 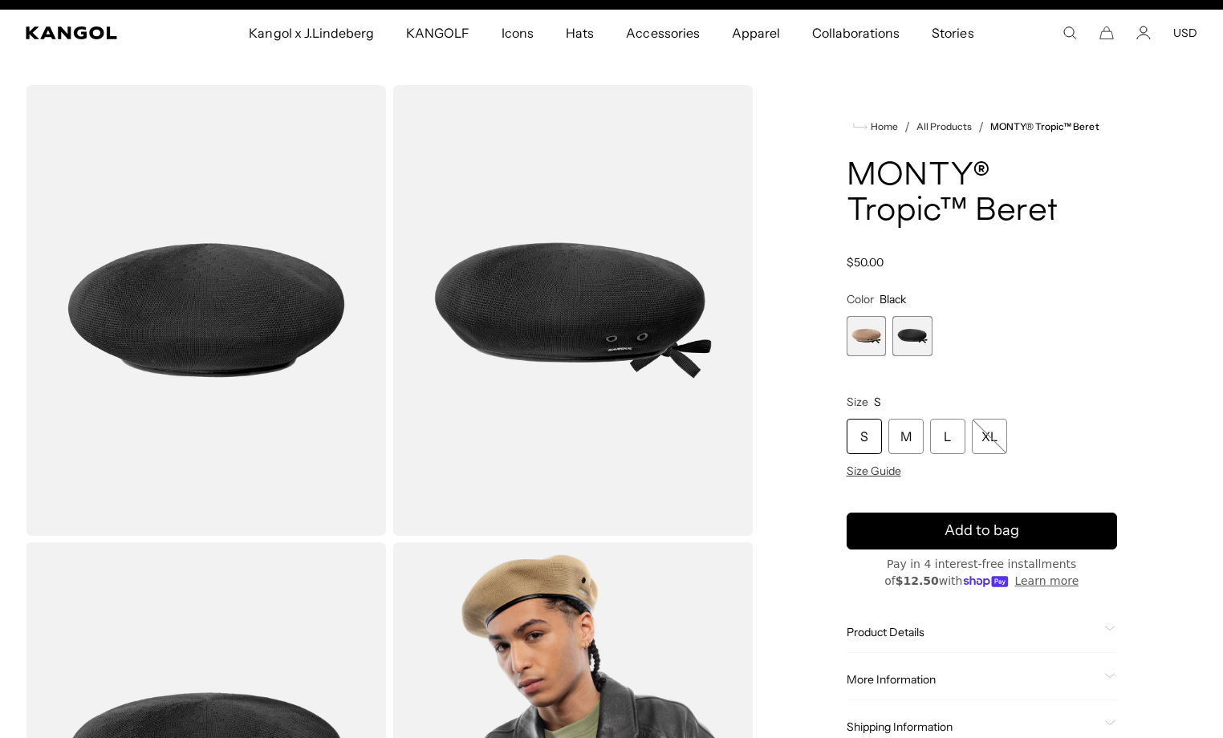 What do you see at coordinates (860, 299) in the screenshot?
I see `span: Color` at bounding box center [860, 299].